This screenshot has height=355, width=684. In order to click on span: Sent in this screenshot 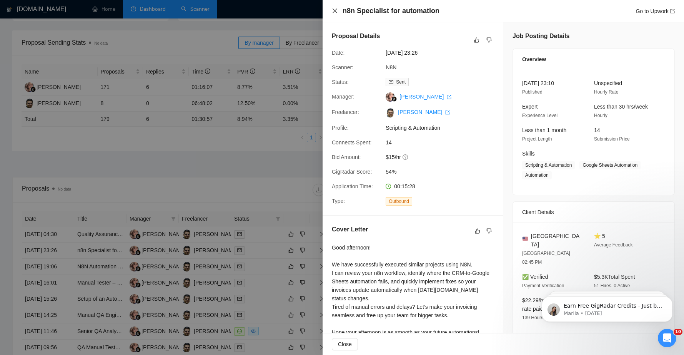, I will do `click(401, 82)`.